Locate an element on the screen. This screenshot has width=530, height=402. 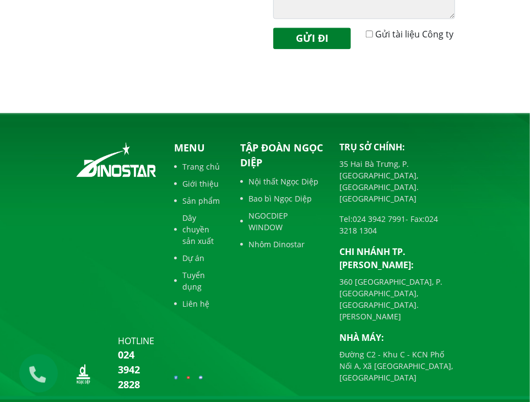
a: Giới thiệu is located at coordinates (199, 183).